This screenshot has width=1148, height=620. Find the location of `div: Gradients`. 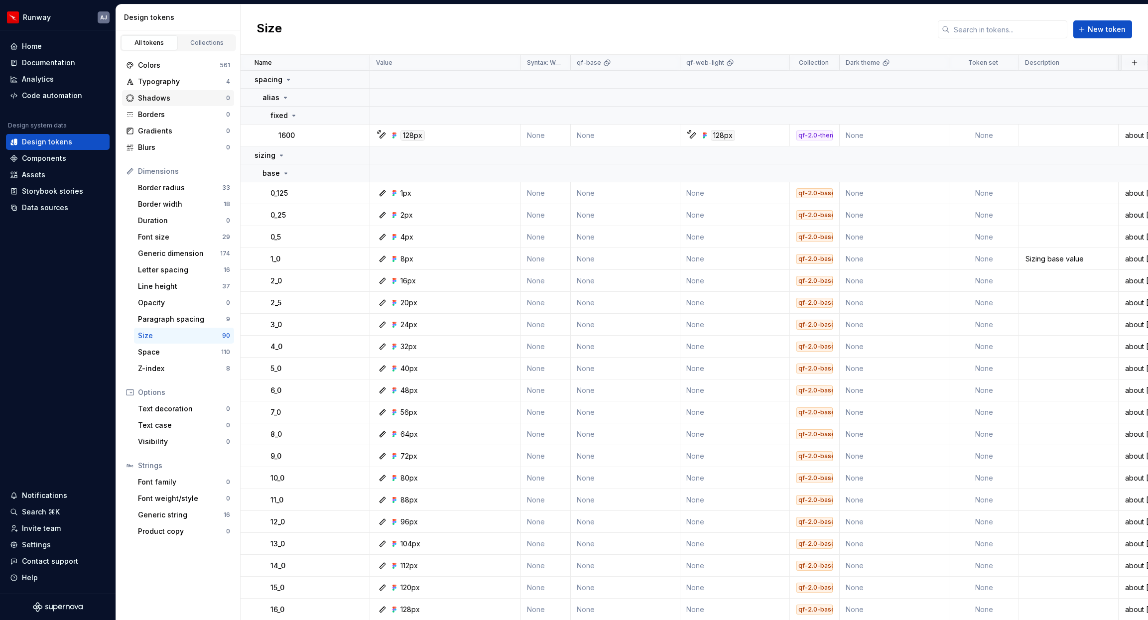

div: Gradients is located at coordinates (182, 131).